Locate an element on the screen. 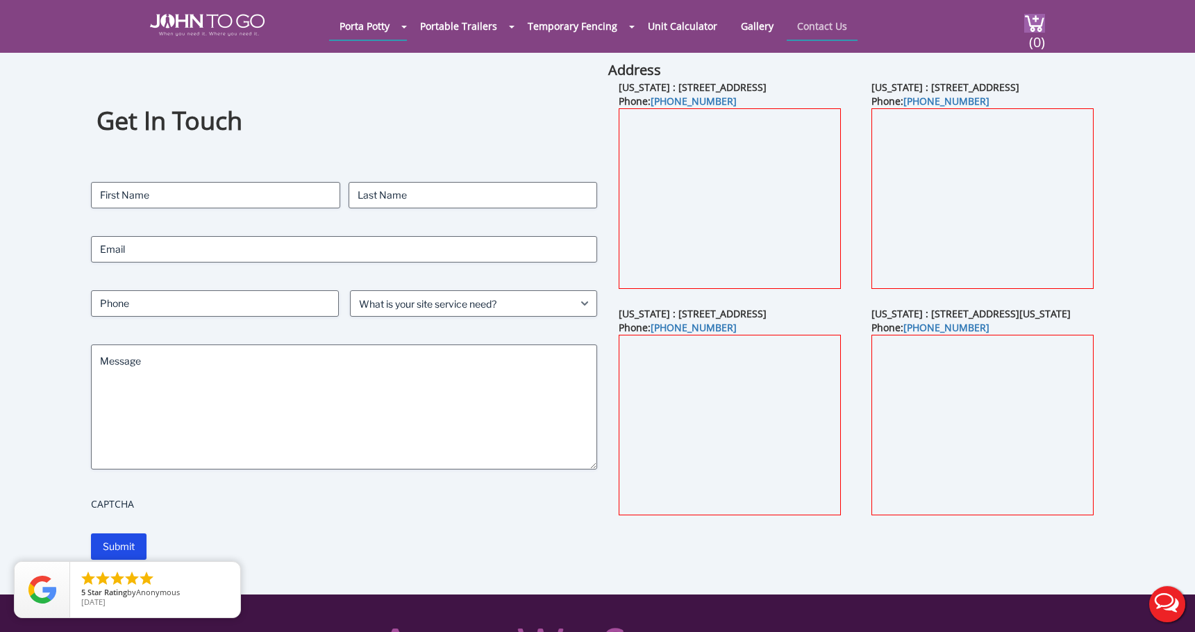  span: Star Rating is located at coordinates (107, 592).